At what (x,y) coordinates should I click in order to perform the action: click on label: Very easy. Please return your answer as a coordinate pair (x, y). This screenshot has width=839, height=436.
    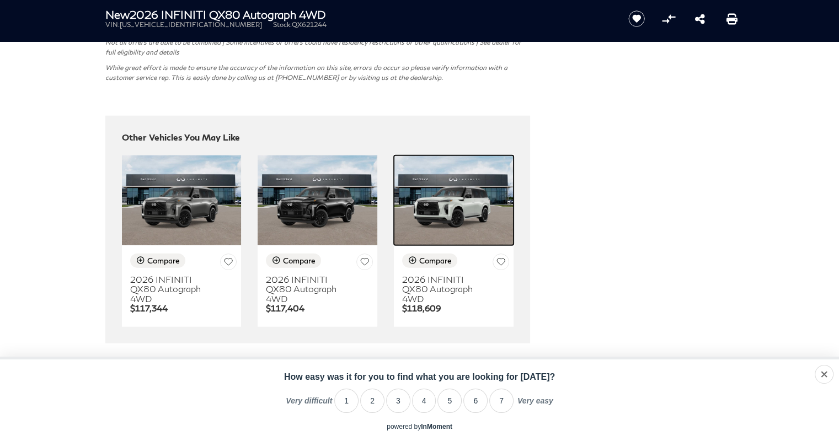
    Looking at the image, I should click on (535, 405).